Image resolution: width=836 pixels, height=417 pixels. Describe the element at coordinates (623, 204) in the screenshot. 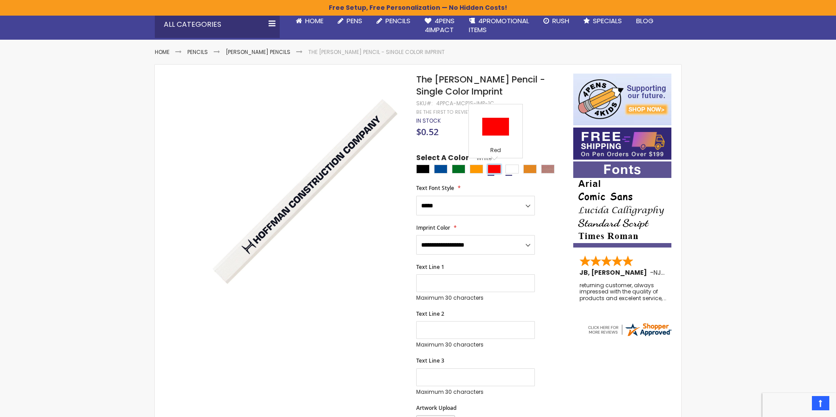

I see `img: font-personalization-examples` at that location.